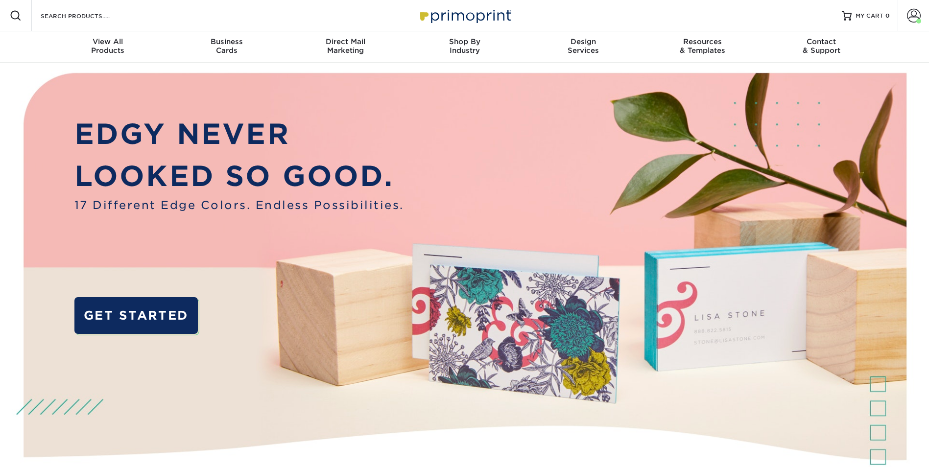 The width and height of the screenshot is (929, 467). Describe the element at coordinates (464, 46) in the screenshot. I see `div: Industry` at that location.